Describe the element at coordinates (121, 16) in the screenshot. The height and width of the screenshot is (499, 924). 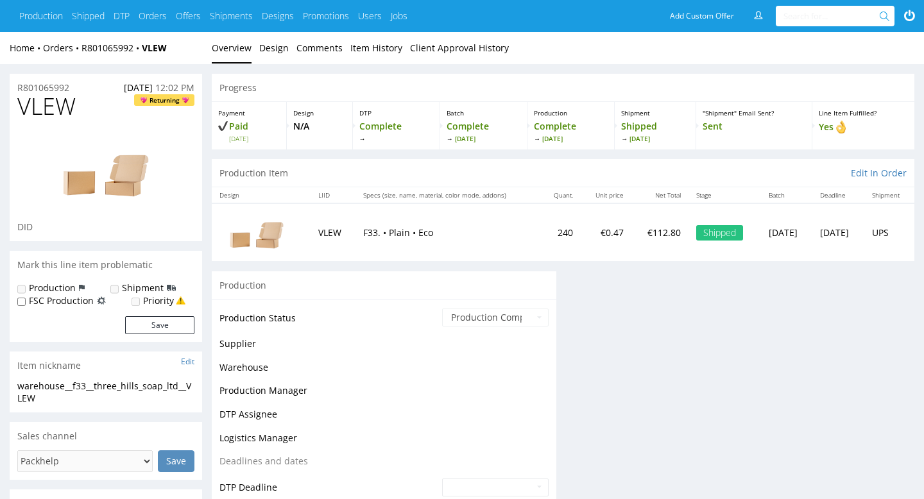
I see `a: DTP` at that location.